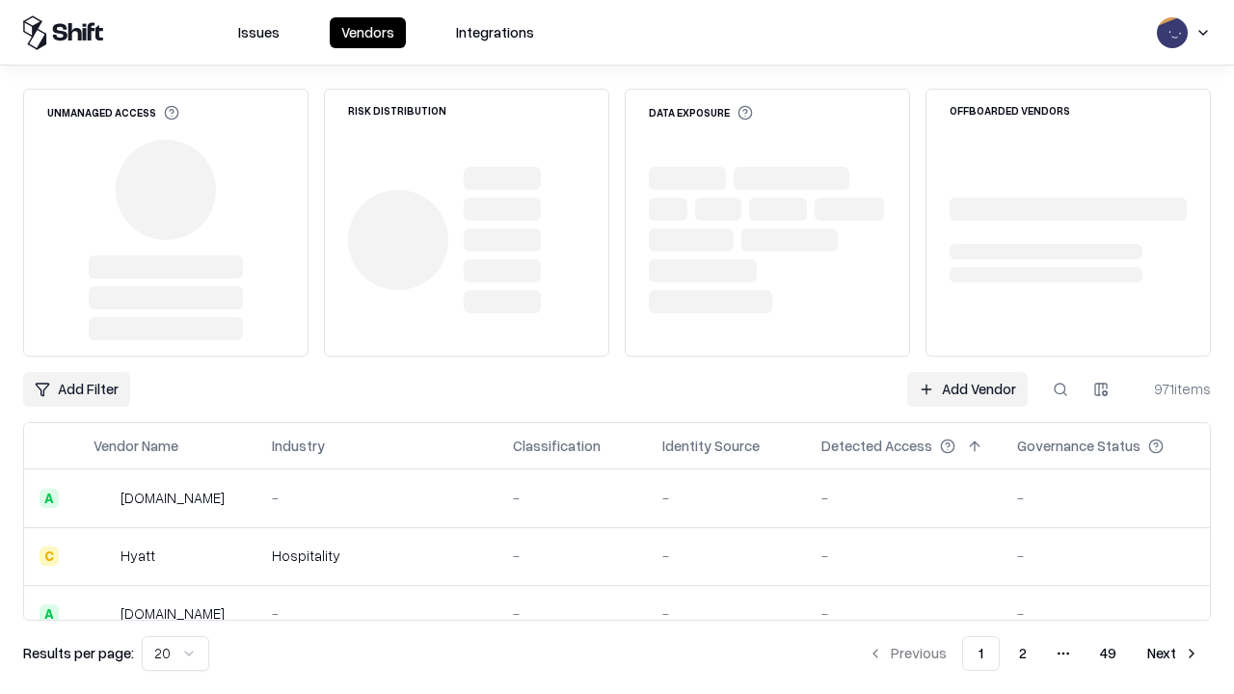 This screenshot has width=1234, height=694. I want to click on div: C, so click(49, 556).